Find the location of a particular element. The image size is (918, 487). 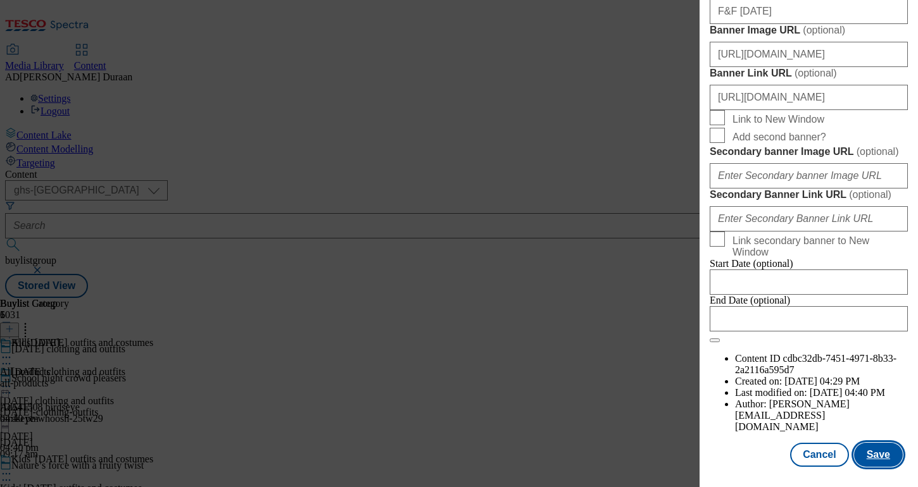

span: Link to New Window is located at coordinates (778, 120).